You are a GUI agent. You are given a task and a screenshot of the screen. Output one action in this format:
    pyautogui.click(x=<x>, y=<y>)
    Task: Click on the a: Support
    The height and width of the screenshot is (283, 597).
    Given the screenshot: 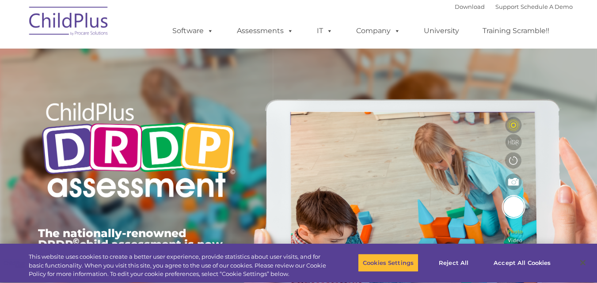 What is the action you would take?
    pyautogui.click(x=507, y=7)
    